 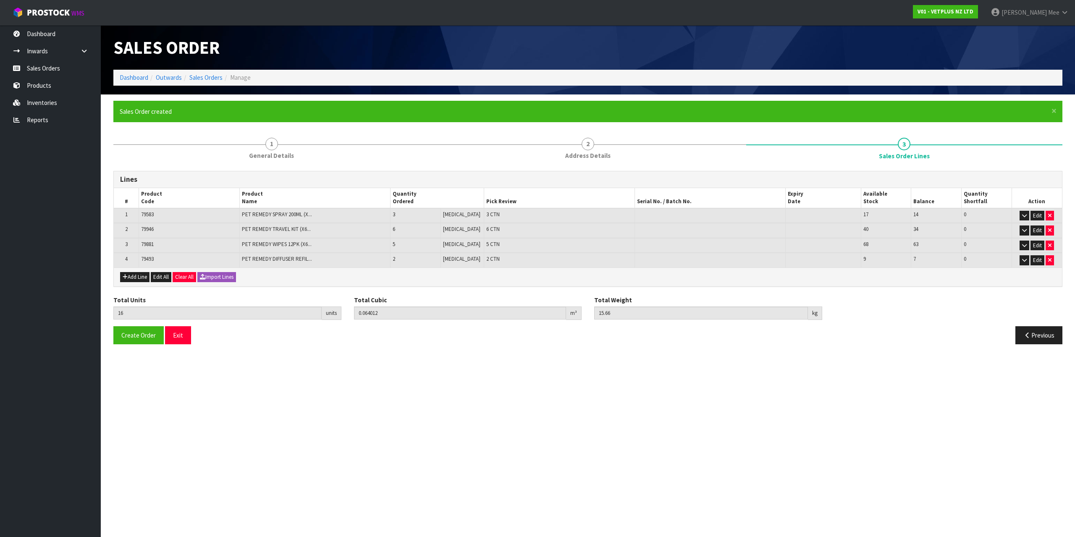 What do you see at coordinates (864, 259) in the screenshot?
I see `span: 9` at bounding box center [864, 259].